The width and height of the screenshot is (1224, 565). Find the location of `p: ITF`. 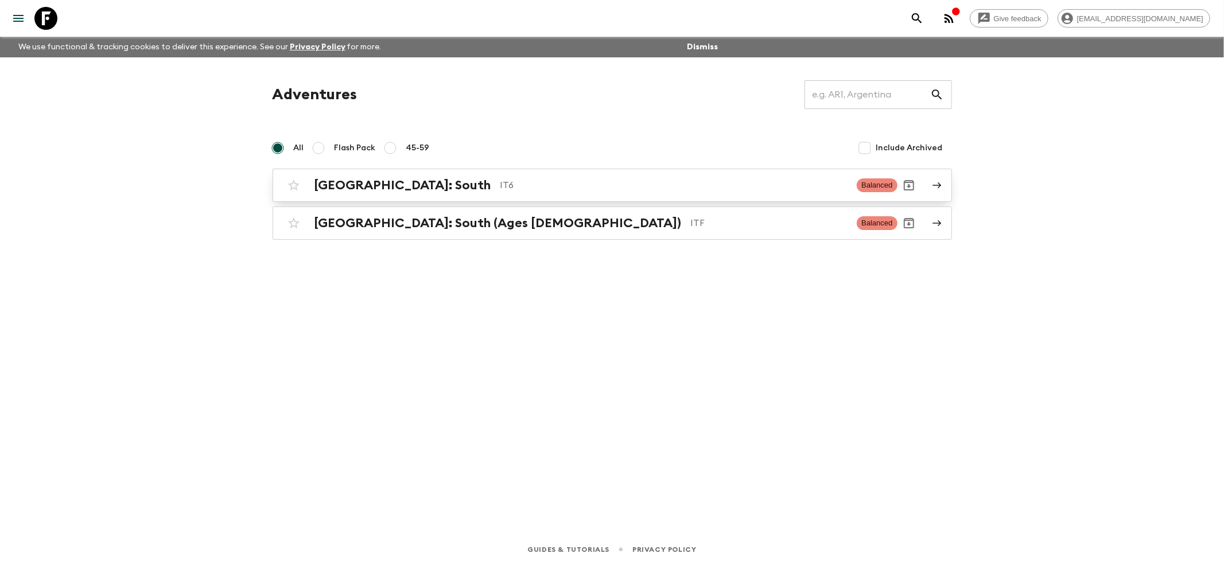

p: ITF is located at coordinates (770, 223).